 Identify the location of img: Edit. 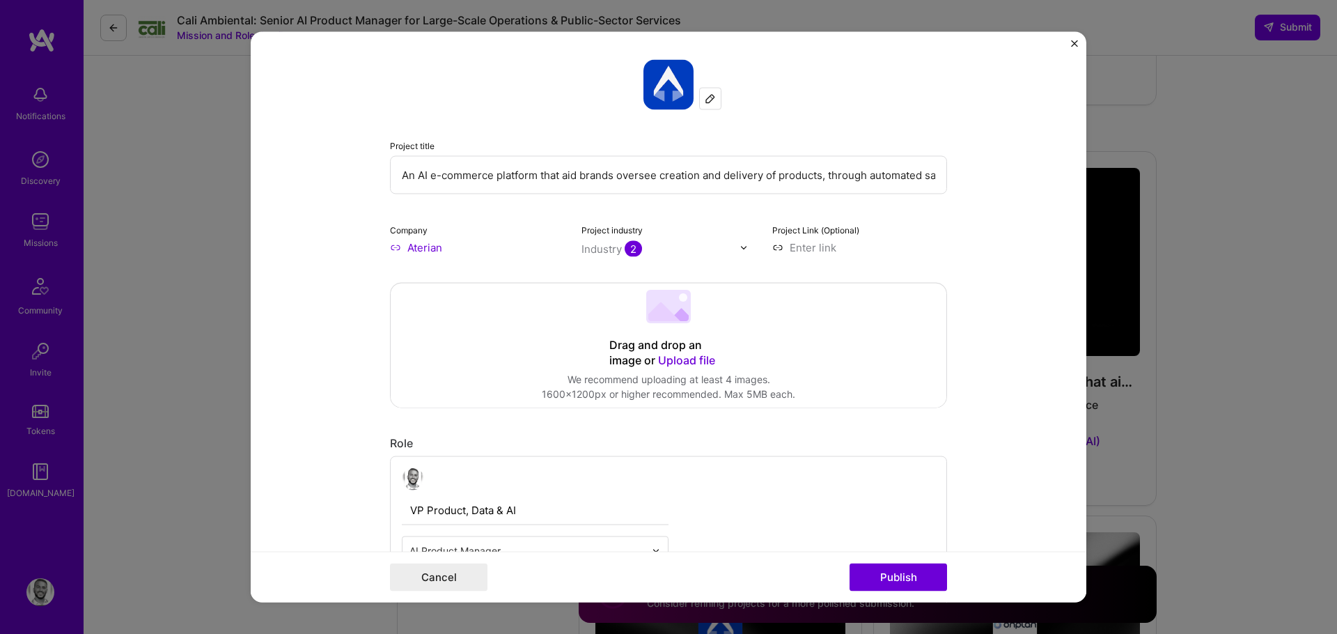
(710, 99).